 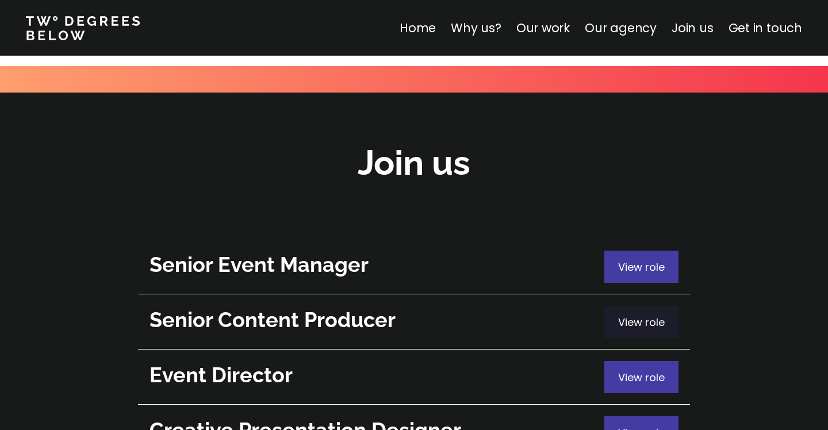 What do you see at coordinates (414, 163) in the screenshot?
I see `h2: Join us` at bounding box center [414, 163].